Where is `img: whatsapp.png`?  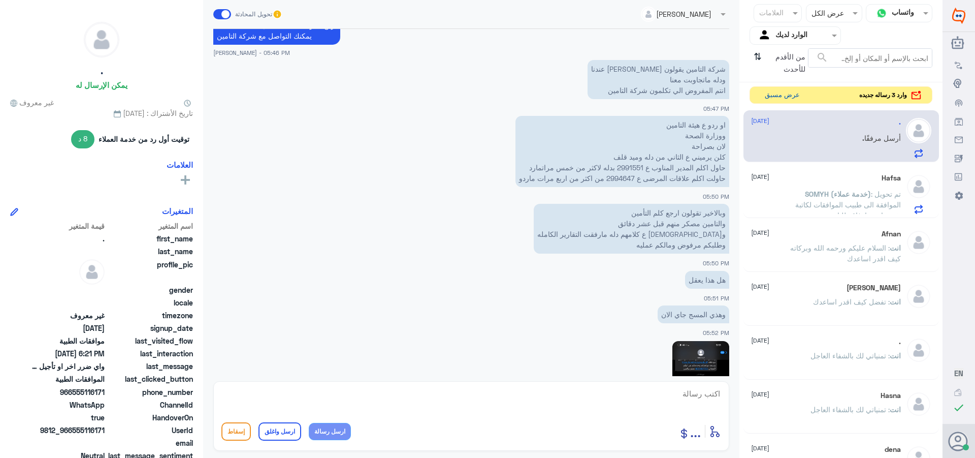 img: whatsapp.png is located at coordinates (882, 13).